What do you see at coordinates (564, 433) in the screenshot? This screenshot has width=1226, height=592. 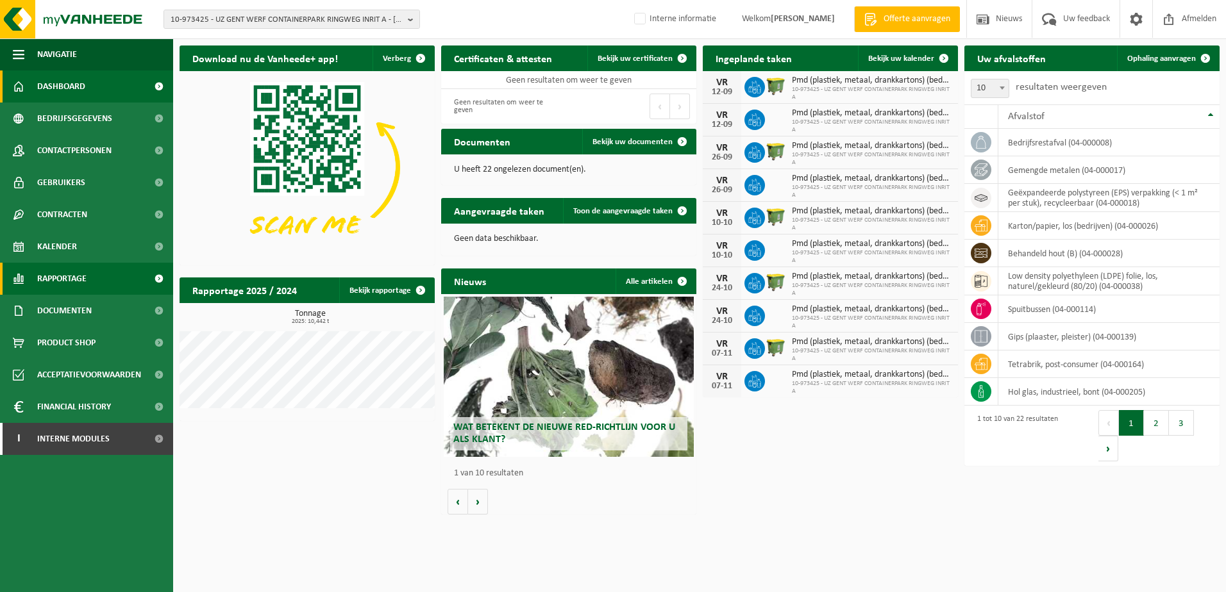 I see `span: Wat betekent de nieuwe RED-richtlijn voor u als klant?` at bounding box center [564, 433].